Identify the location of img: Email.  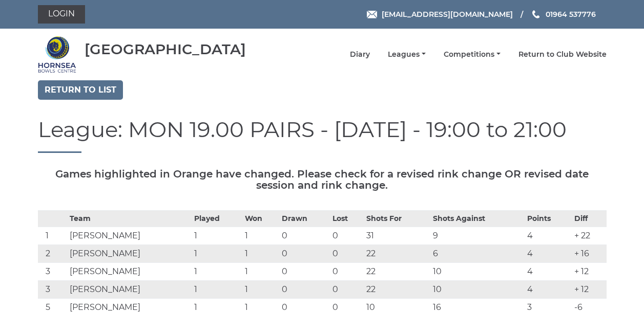
(372, 14).